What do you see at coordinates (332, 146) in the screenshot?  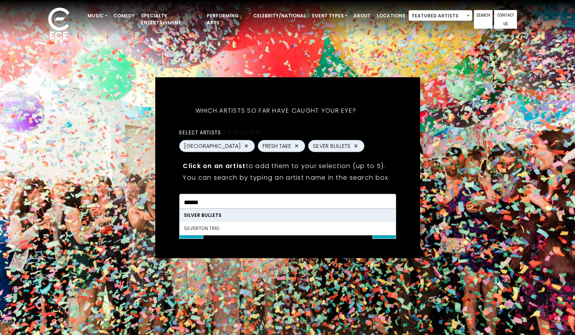 I see `span: SILVER BULLETS` at bounding box center [332, 146].